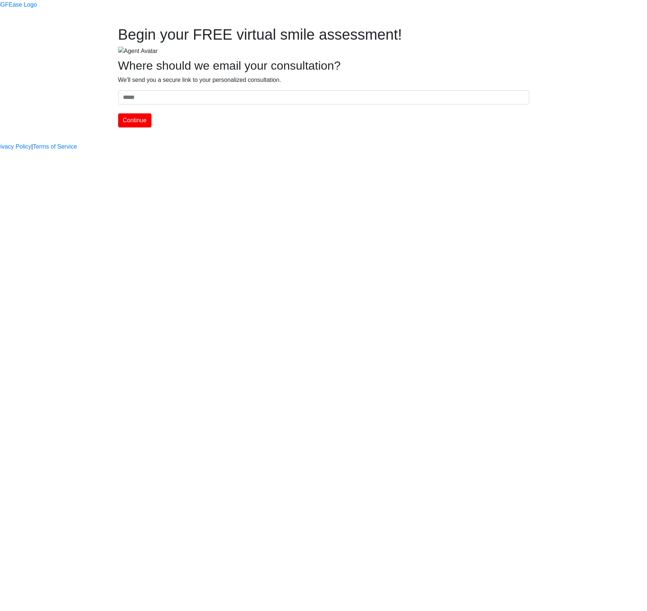 This screenshot has height=611, width=647. What do you see at coordinates (55, 147) in the screenshot?
I see `a: Terms of Service` at bounding box center [55, 147].